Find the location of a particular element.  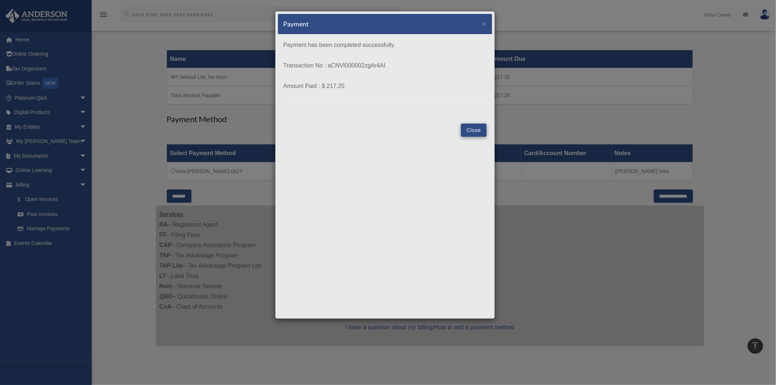

p: Transaction No : aCNVI000002zgAr4AI is located at coordinates (385, 66).